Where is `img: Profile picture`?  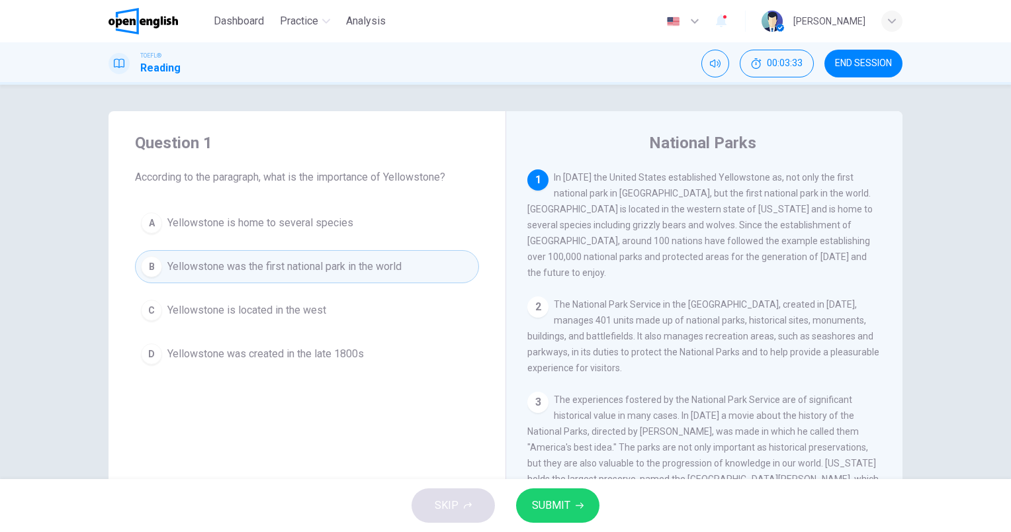
img: Profile picture is located at coordinates (772, 21).